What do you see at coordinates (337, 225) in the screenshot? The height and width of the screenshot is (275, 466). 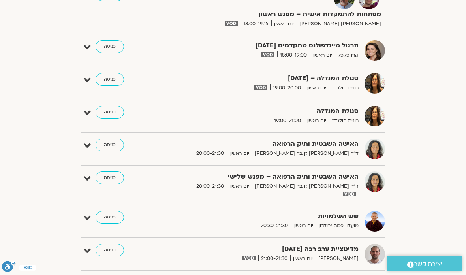 I see `span: מועדון פמה צ'ודרון` at bounding box center [337, 225].